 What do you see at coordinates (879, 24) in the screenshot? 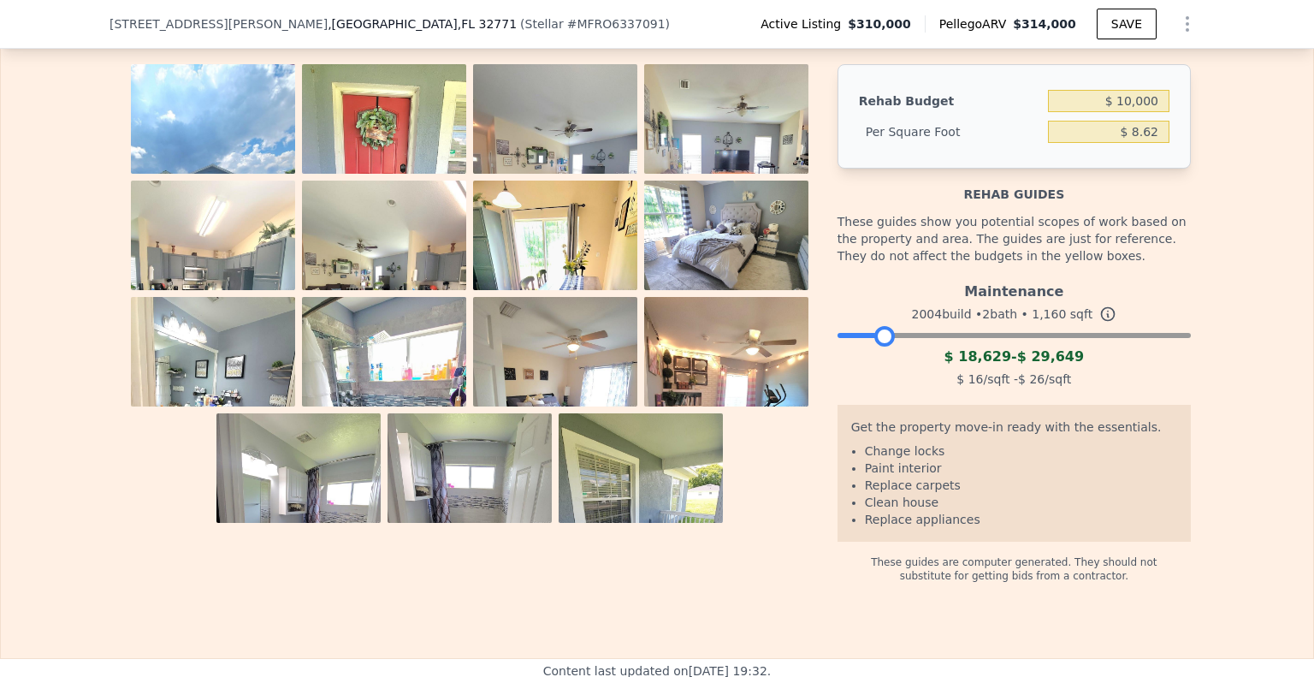
I see `span: $310,000` at bounding box center [879, 24].